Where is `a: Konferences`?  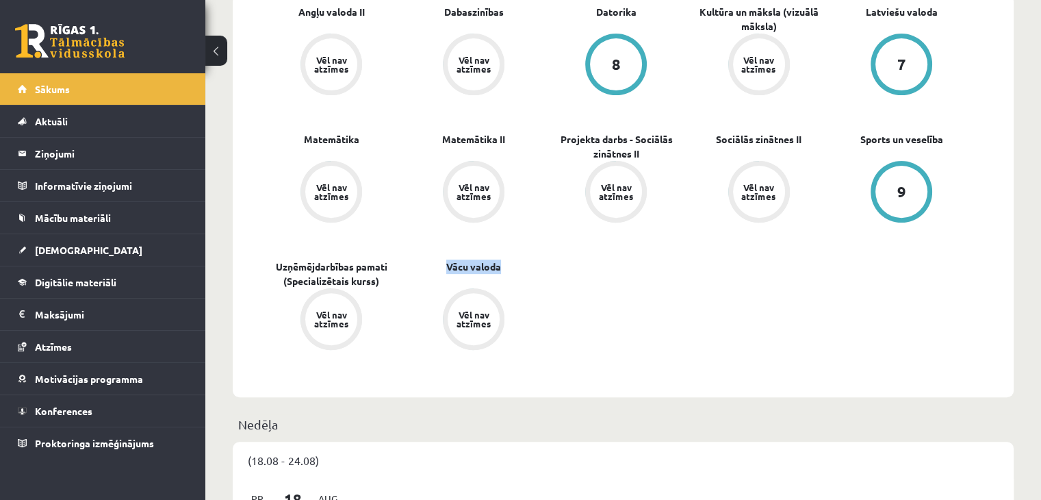
a: Konferences is located at coordinates (103, 411).